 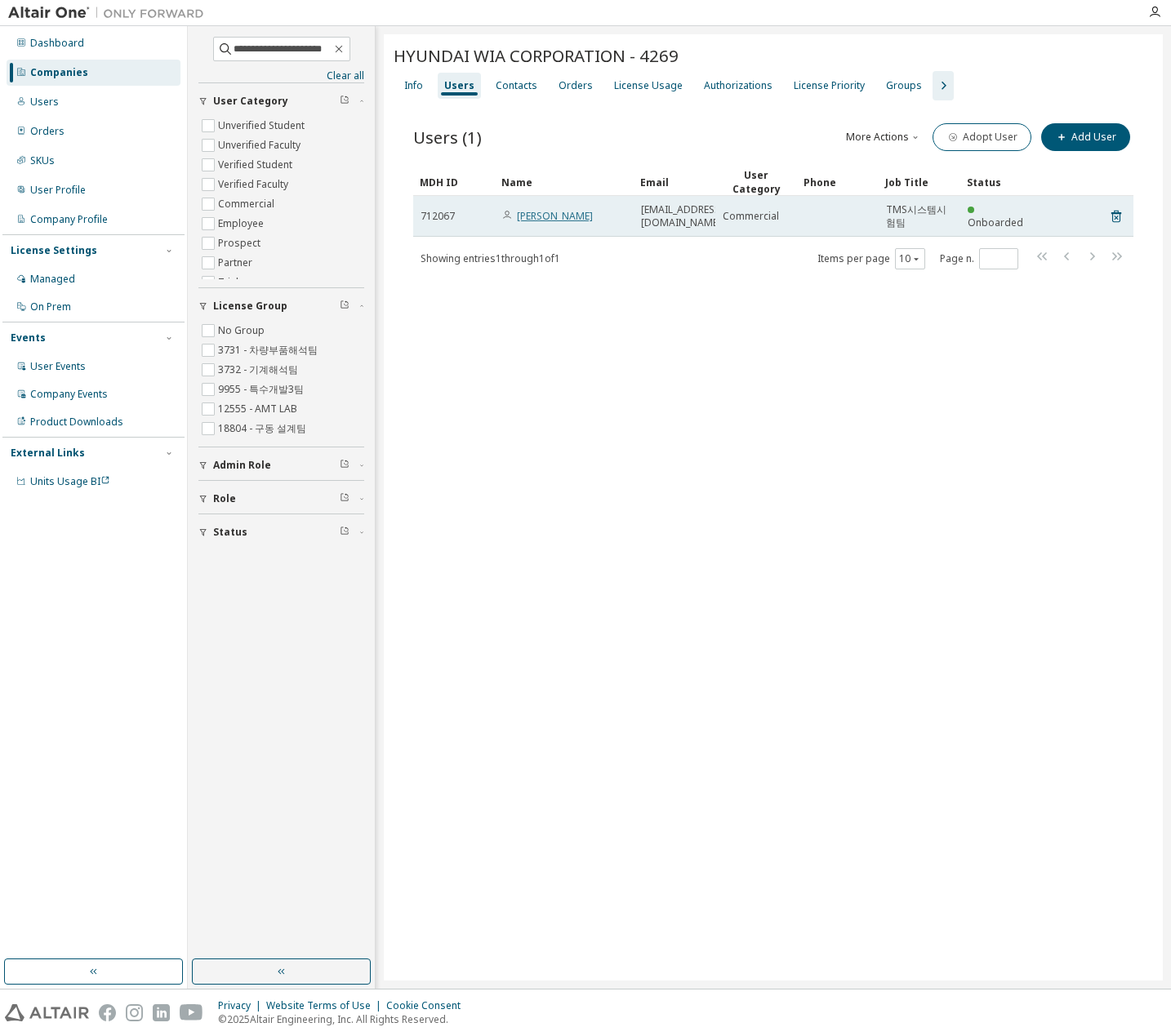 I want to click on span: TMS시스템시험팀, so click(x=920, y=217).